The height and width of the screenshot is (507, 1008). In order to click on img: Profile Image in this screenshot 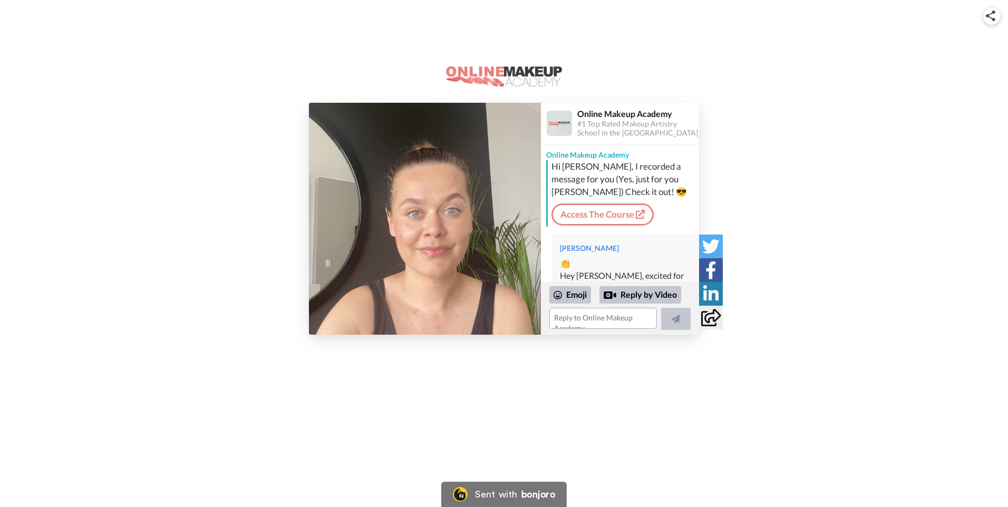, I will do `click(559, 123)`.